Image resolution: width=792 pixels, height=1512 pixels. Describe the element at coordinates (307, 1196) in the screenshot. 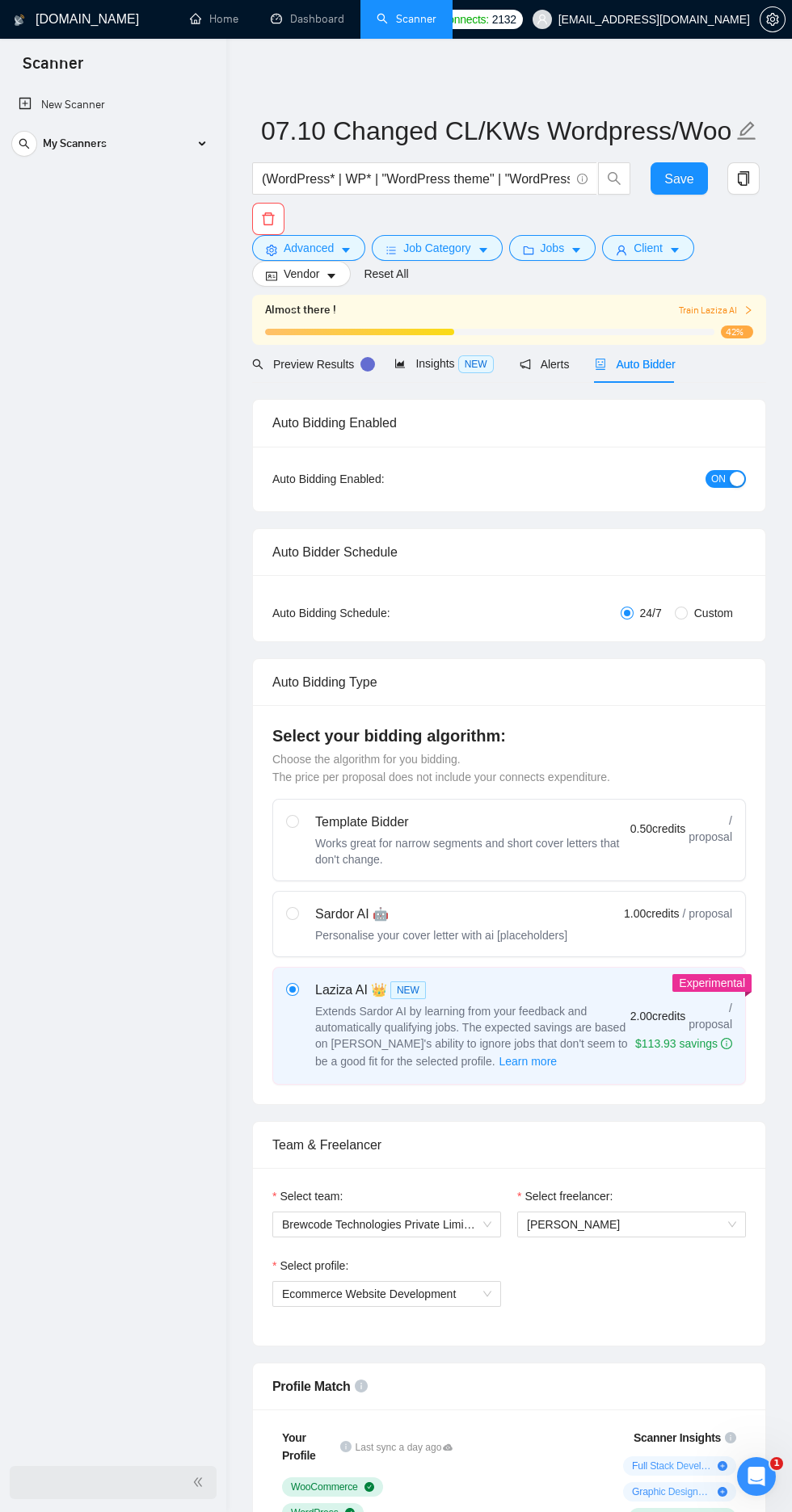

I see `label: Select team:` at that location.